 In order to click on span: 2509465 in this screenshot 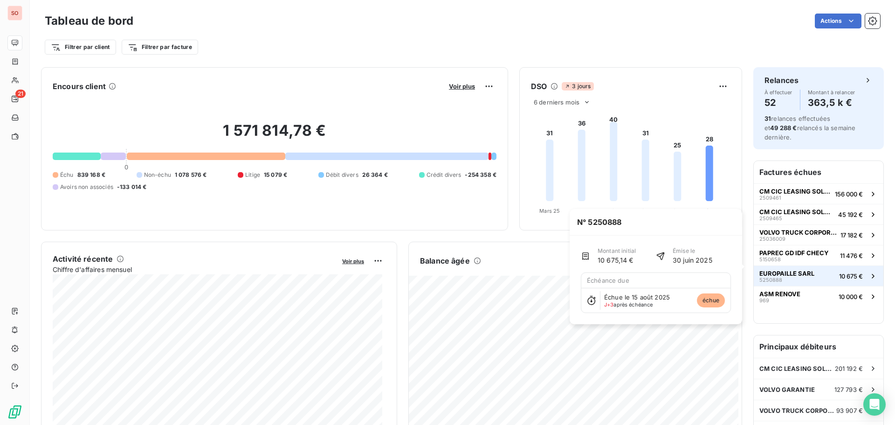, I will do `click(770, 218)`.